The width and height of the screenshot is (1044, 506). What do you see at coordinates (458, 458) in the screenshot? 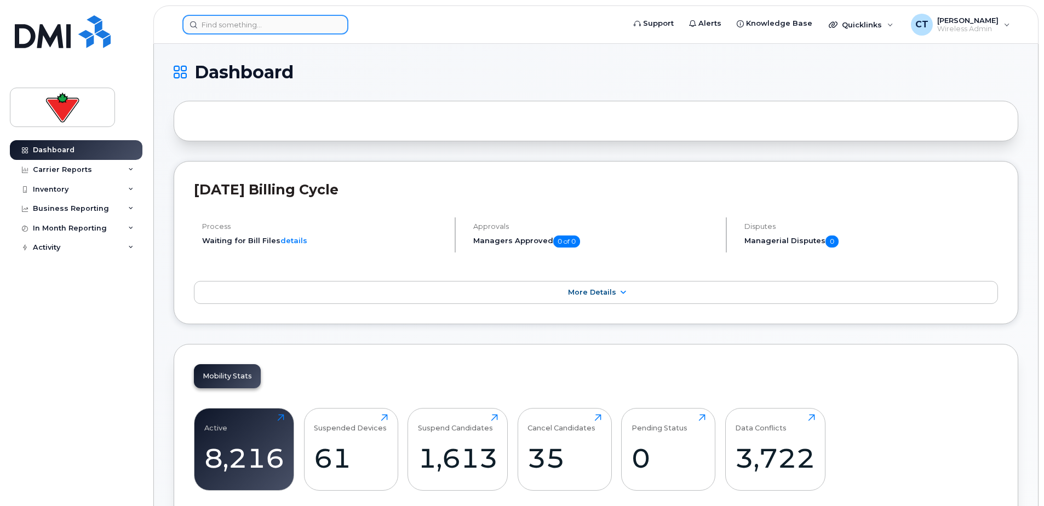
I see `div: 1,613` at bounding box center [458, 458].